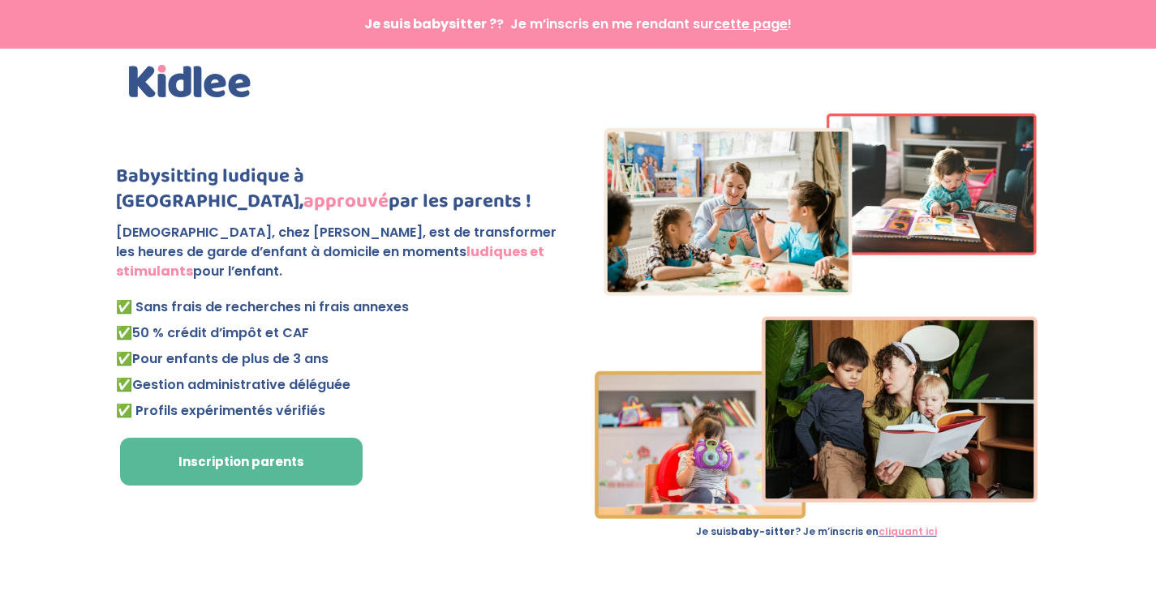  What do you see at coordinates (221, 410) in the screenshot?
I see `span: ✅ Profils expérimentés vérifiés` at bounding box center [221, 410].